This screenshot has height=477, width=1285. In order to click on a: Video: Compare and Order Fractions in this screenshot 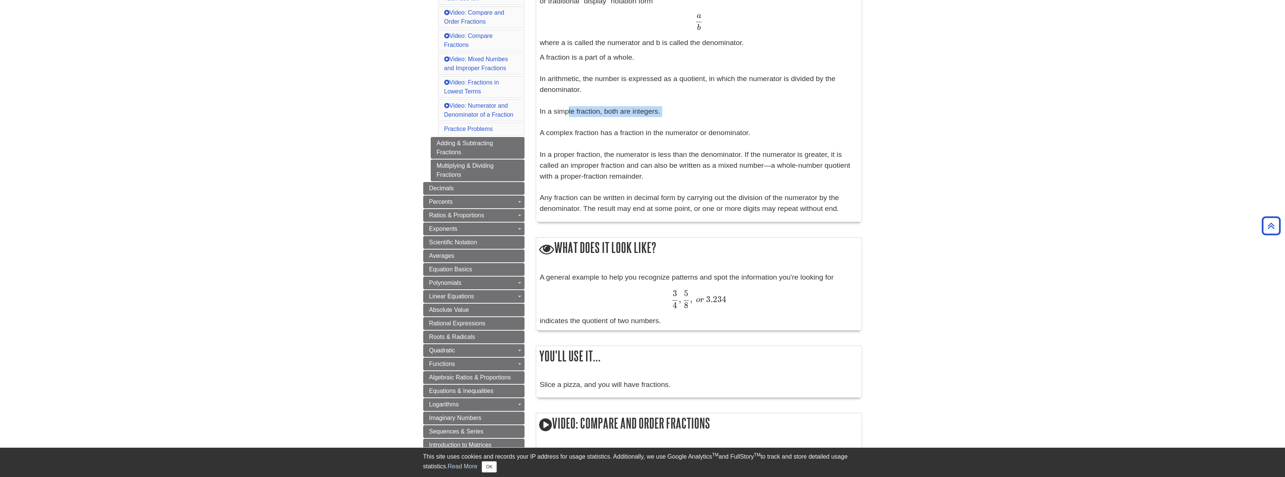, I will do `click(474, 17)`.